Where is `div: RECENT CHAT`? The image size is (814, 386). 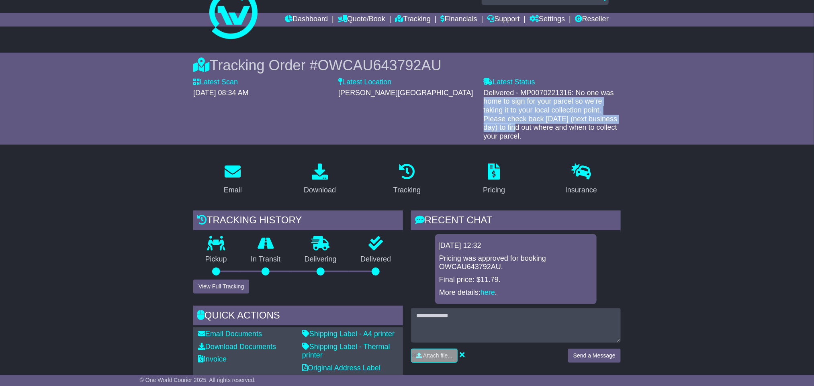 div: RECENT CHAT is located at coordinates (516, 221).